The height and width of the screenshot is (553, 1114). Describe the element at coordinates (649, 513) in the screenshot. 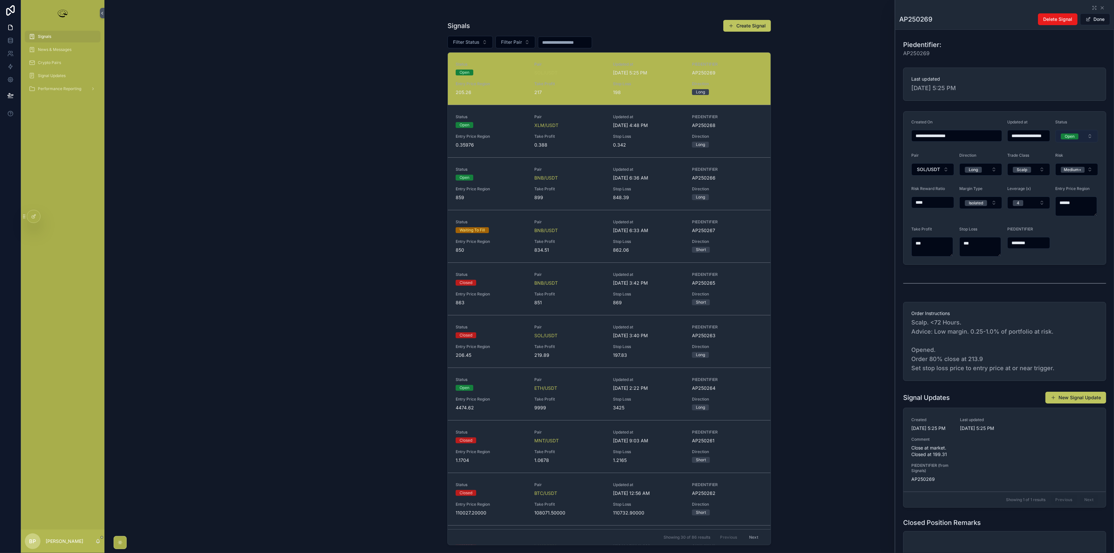

I see `span: 110732.90000` at that location.